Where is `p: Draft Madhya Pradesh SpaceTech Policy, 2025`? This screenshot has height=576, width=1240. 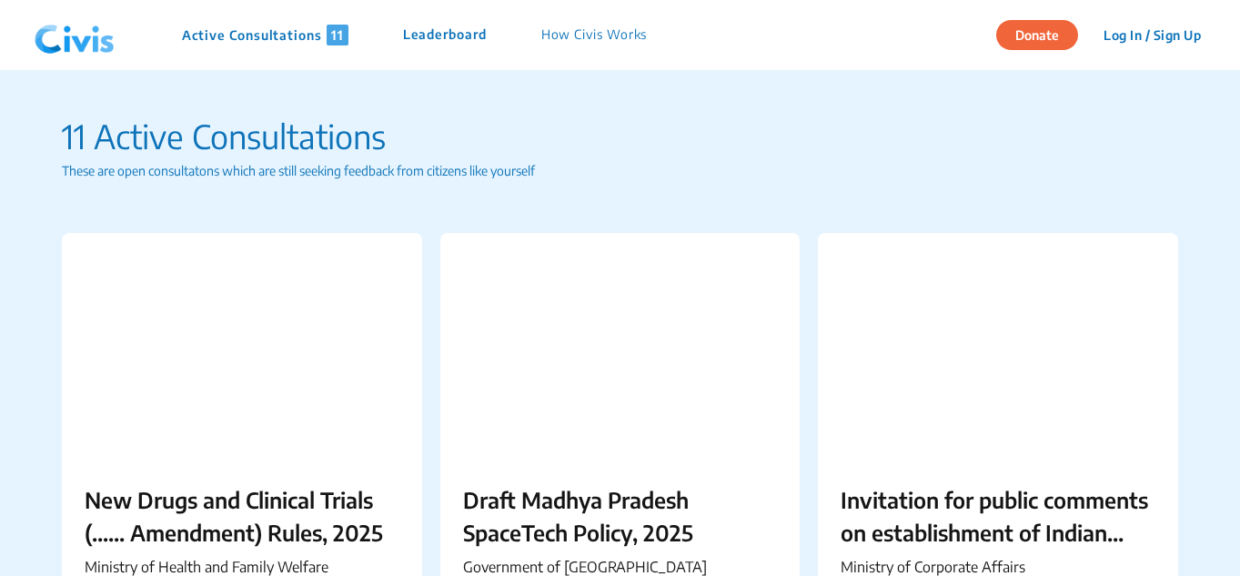
p: Draft Madhya Pradesh SpaceTech Policy, 2025 is located at coordinates (620, 516).